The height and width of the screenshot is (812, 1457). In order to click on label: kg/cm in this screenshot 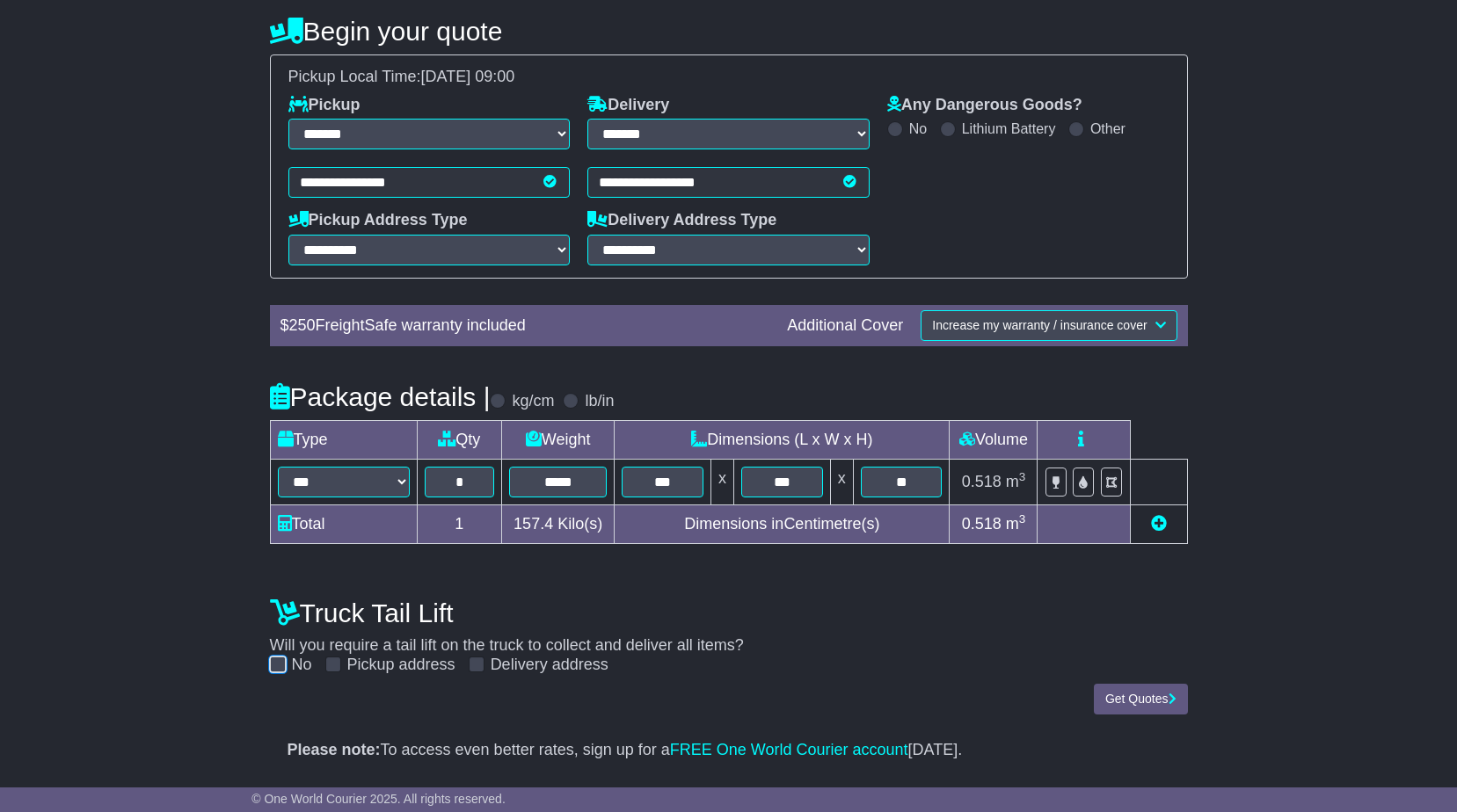, I will do `click(533, 401)`.